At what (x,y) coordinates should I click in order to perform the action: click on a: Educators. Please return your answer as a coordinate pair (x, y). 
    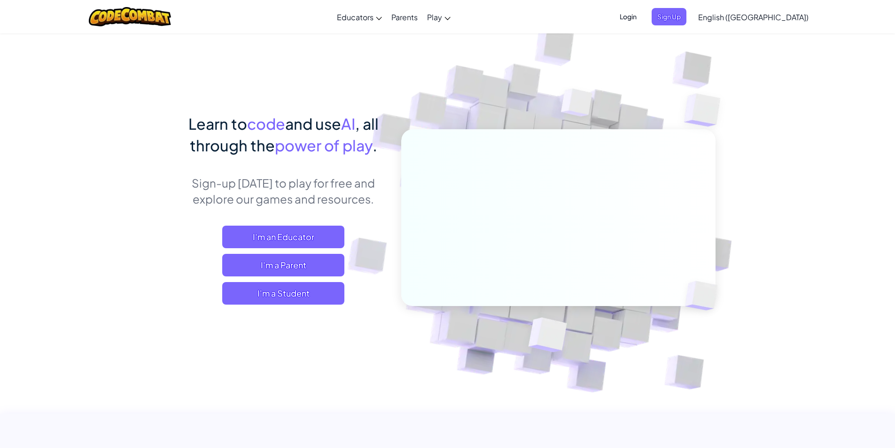
    Looking at the image, I should click on (360, 17).